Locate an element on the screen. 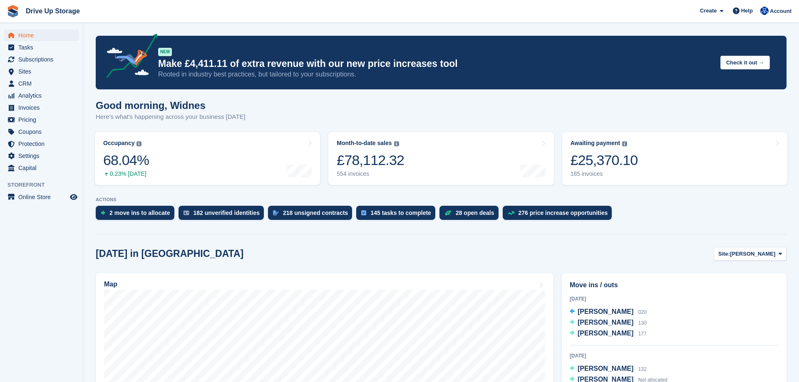 This screenshot has height=382, width=799. span: Protection is located at coordinates (43, 144).